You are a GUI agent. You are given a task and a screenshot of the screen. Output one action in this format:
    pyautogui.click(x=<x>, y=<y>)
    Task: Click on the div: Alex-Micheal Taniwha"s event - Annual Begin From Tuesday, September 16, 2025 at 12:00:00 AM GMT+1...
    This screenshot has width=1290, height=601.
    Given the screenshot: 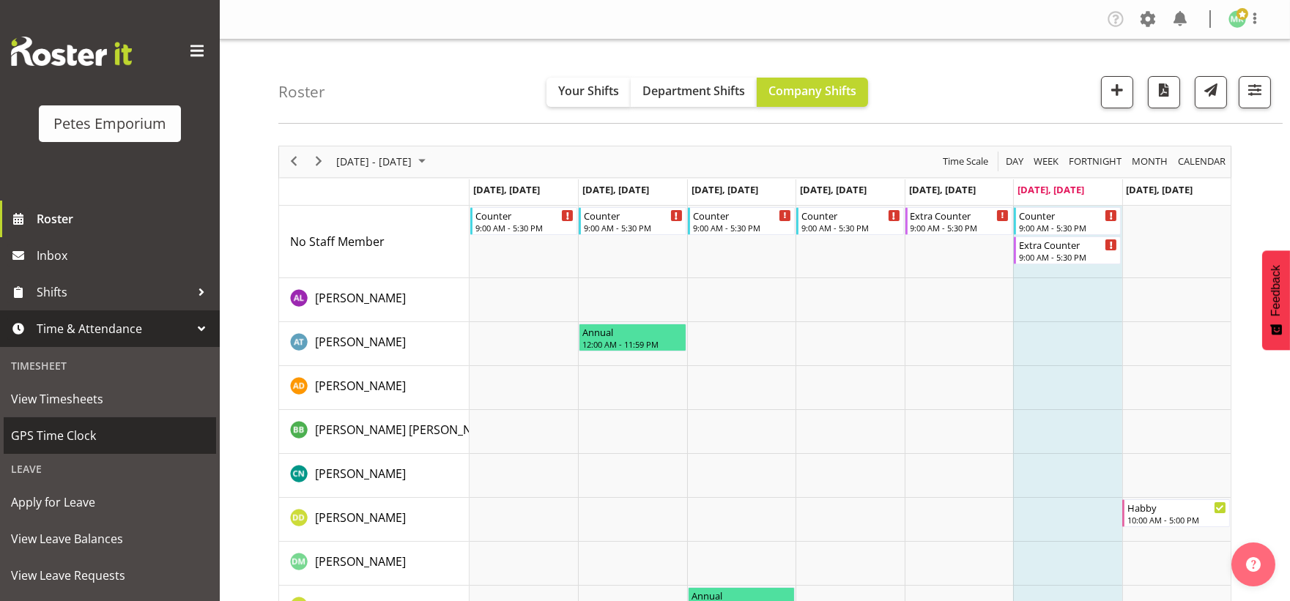 What is the action you would take?
    pyautogui.click(x=632, y=338)
    